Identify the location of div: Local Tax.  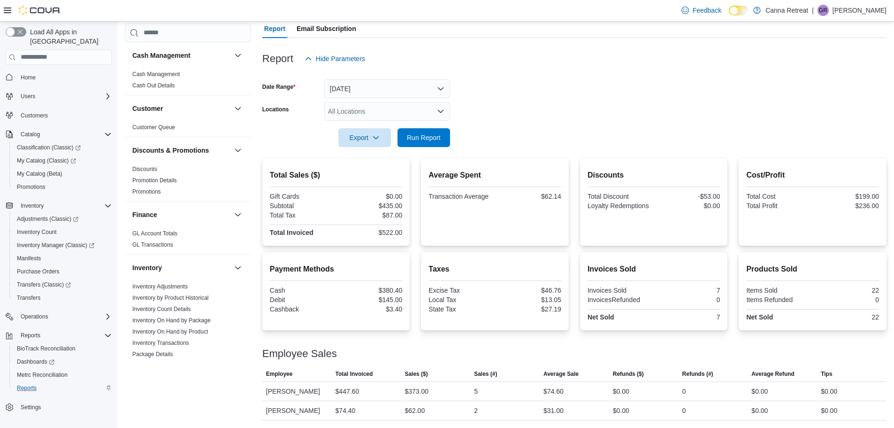
(461, 300).